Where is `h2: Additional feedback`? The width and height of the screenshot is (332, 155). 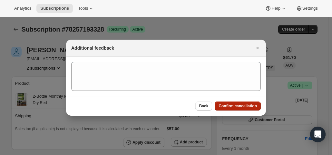 h2: Additional feedback is located at coordinates (93, 48).